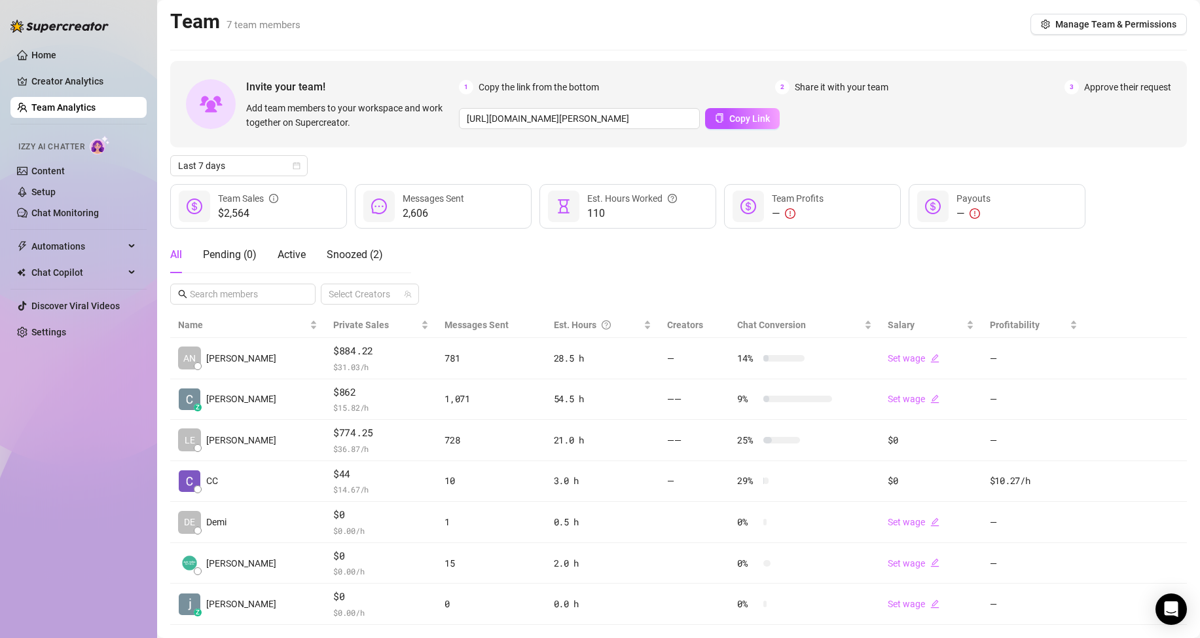 The image size is (1200, 638). What do you see at coordinates (748, 358) in the screenshot?
I see `span: 14 %` at bounding box center [748, 358].